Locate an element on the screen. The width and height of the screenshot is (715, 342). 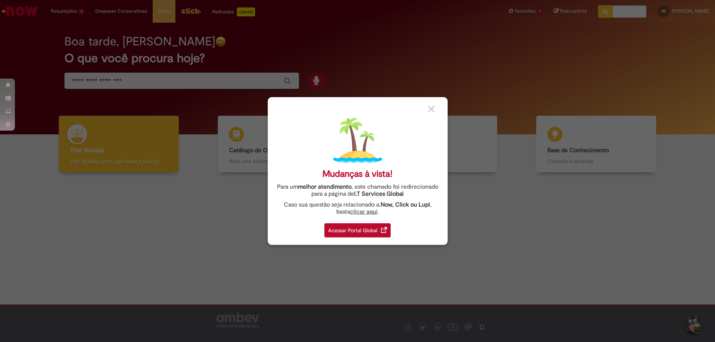
a: Acessar Portal Global is located at coordinates (358, 228).